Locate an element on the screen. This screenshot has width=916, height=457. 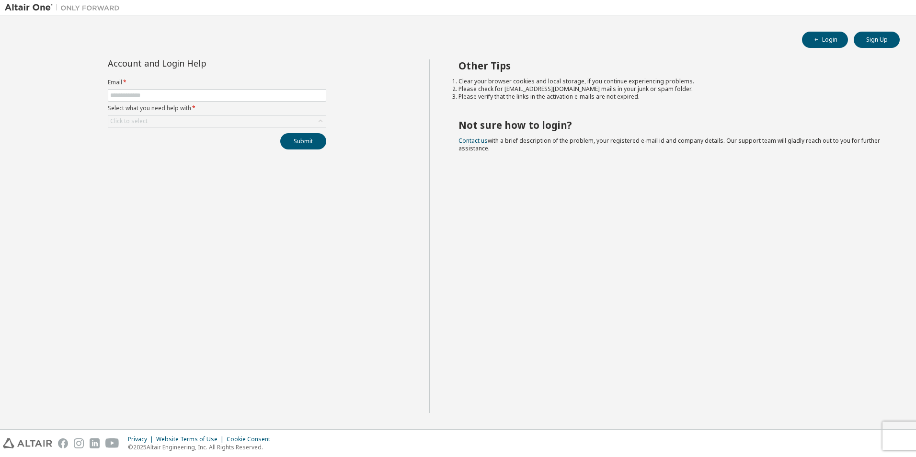
label: Select what you need help with is located at coordinates (217, 108).